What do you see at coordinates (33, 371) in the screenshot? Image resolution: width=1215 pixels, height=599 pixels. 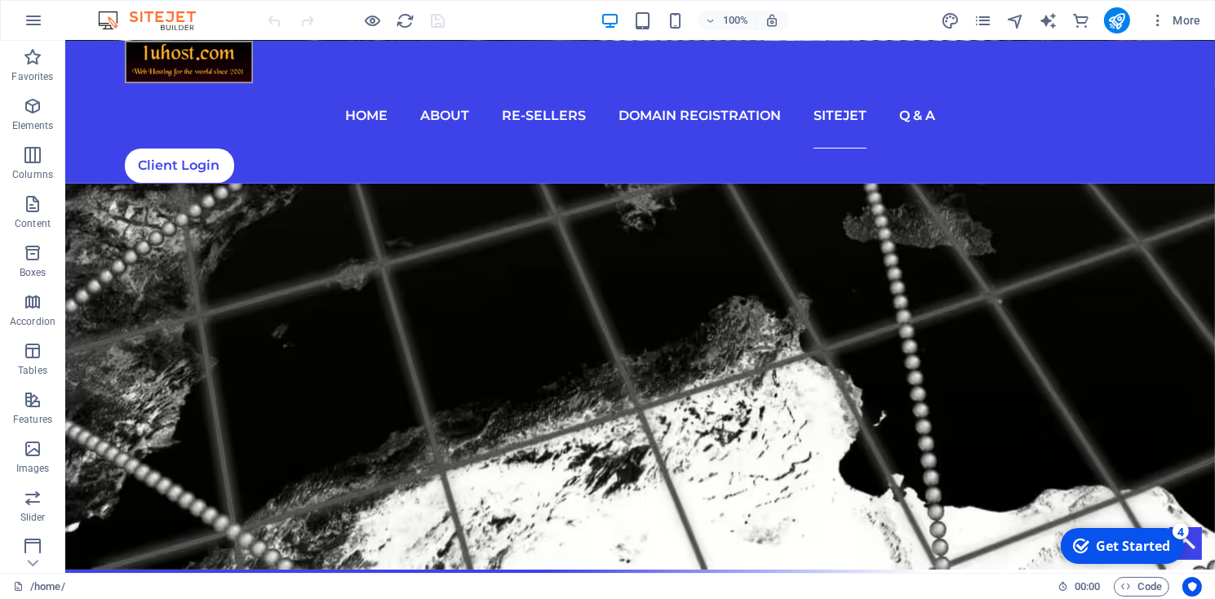 I see `p: Tables` at bounding box center [33, 371].